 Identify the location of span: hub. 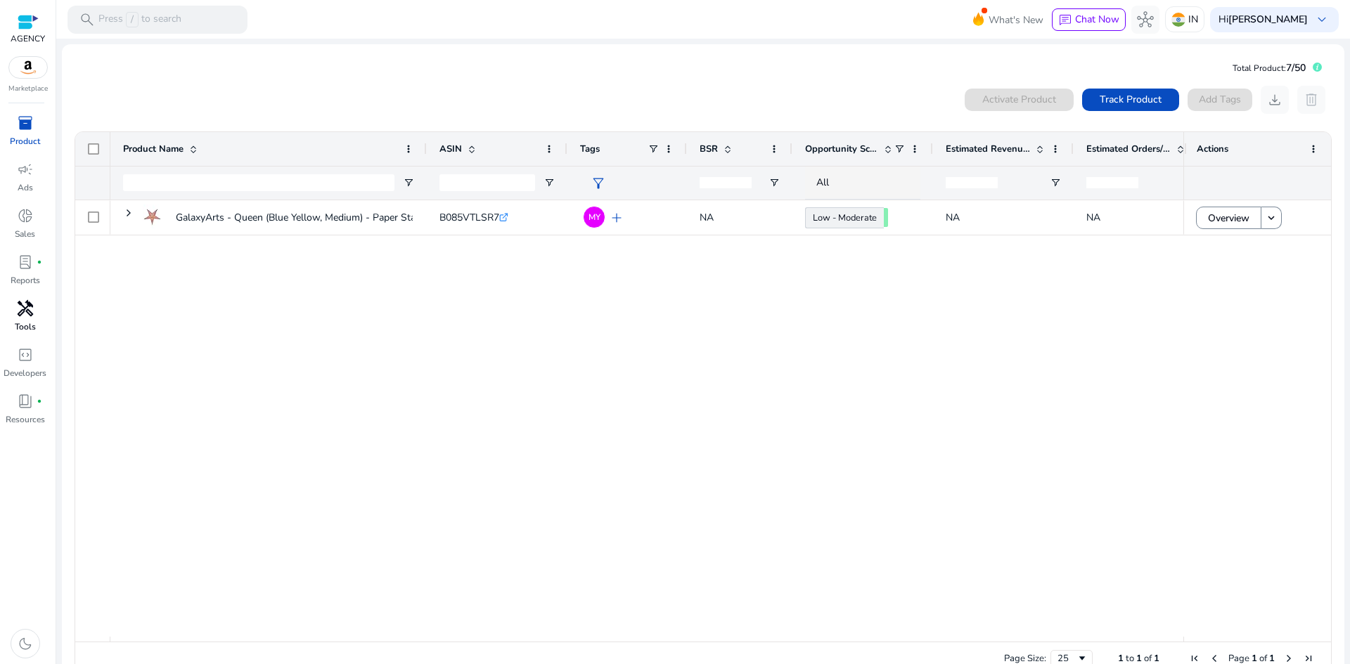
(1145, 20).